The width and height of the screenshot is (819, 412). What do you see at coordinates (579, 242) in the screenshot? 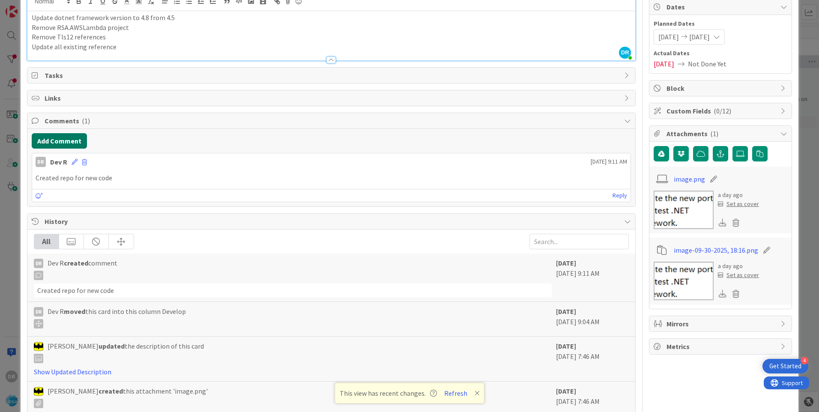
I see `input: Search...` at bounding box center [579, 242].